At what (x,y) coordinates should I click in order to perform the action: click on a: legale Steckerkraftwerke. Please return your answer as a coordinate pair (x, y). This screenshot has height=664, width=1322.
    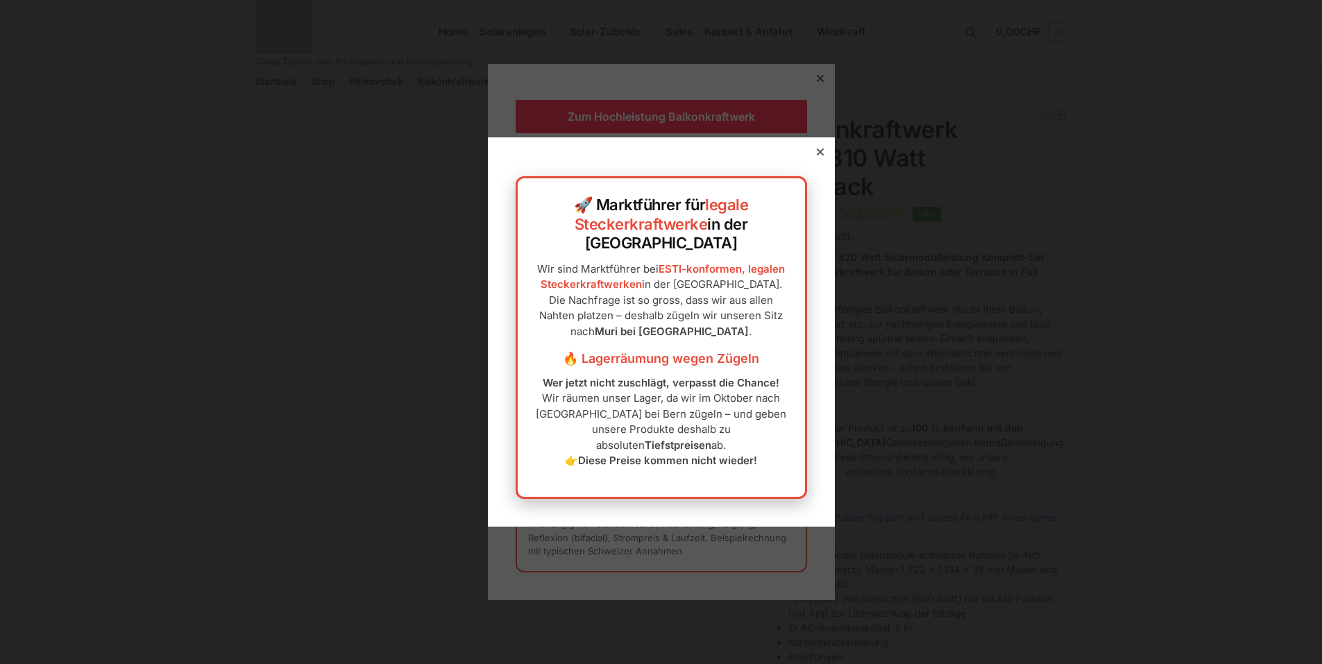
    Looking at the image, I should click on (662, 214).